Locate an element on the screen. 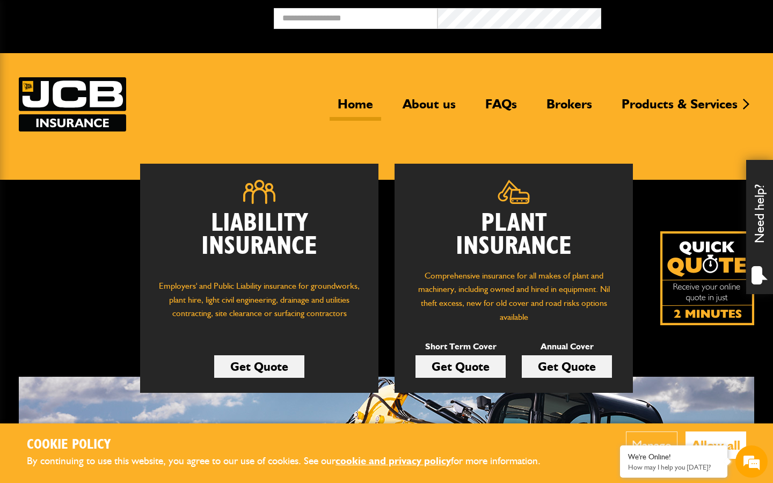 Image resolution: width=773 pixels, height=483 pixels. a: Brokers is located at coordinates (569, 108).